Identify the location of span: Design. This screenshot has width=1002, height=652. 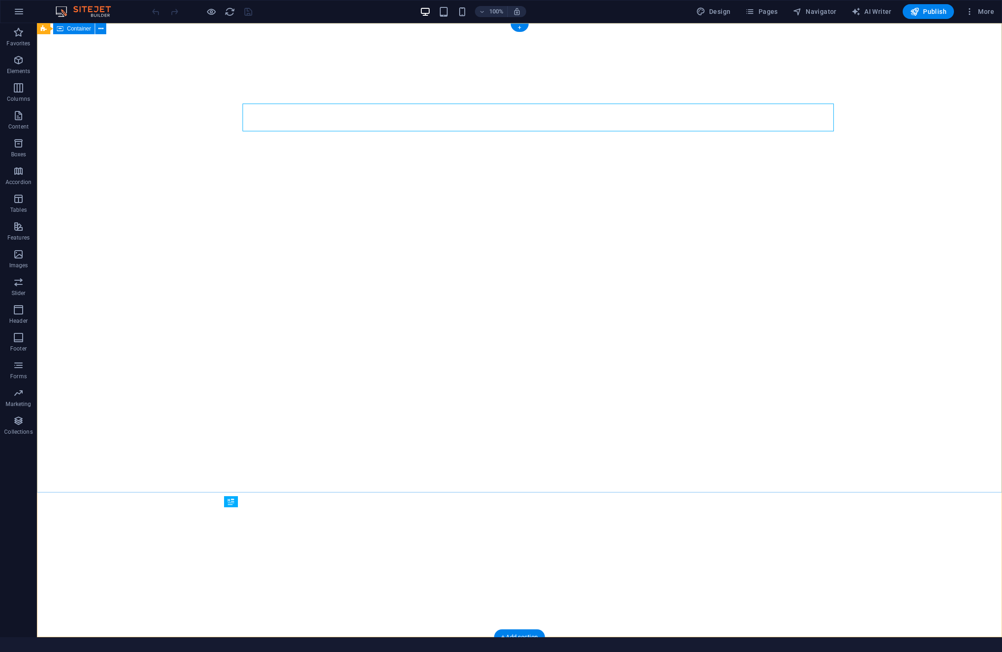
(714, 12).